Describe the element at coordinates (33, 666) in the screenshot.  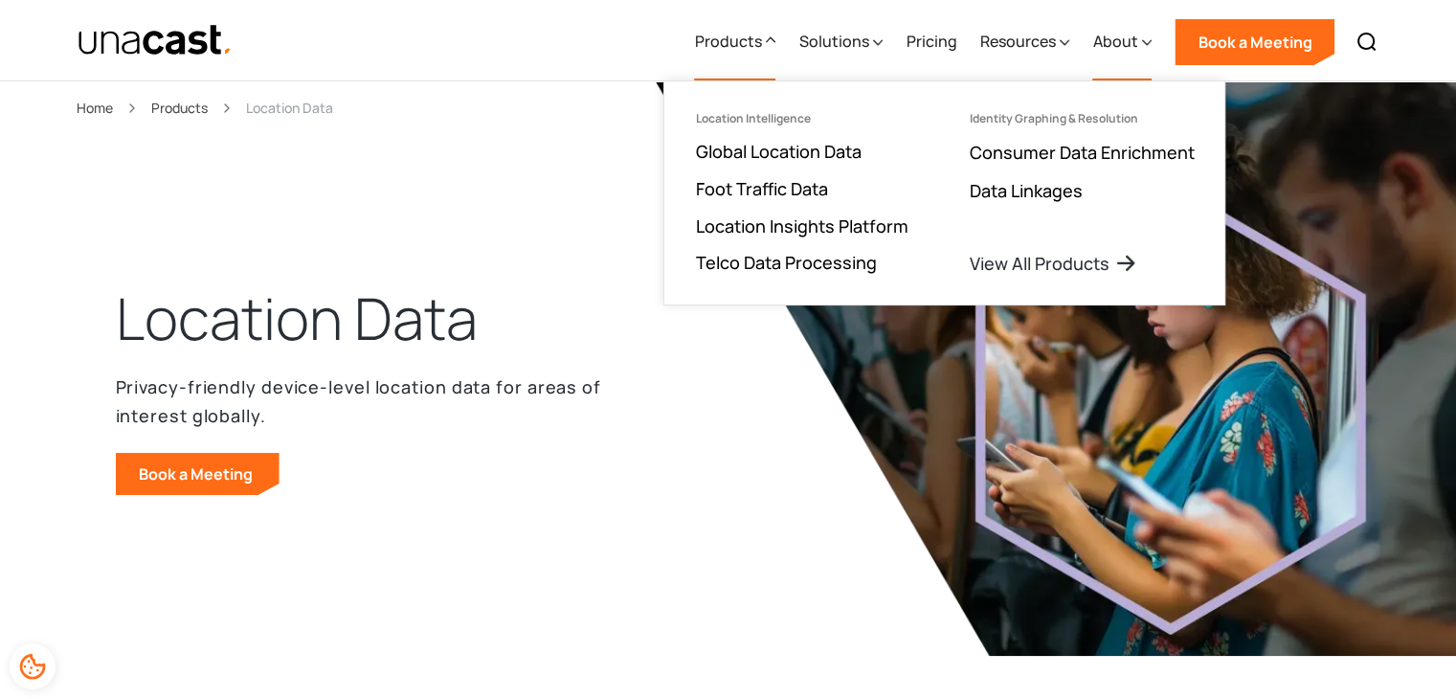
I see `div: Cookie Preferences` at that location.